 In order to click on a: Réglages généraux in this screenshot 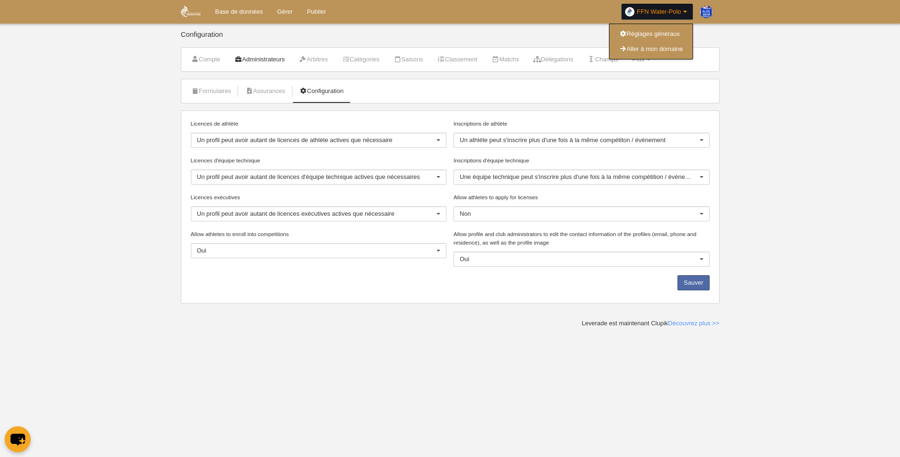, I will do `click(650, 34)`.